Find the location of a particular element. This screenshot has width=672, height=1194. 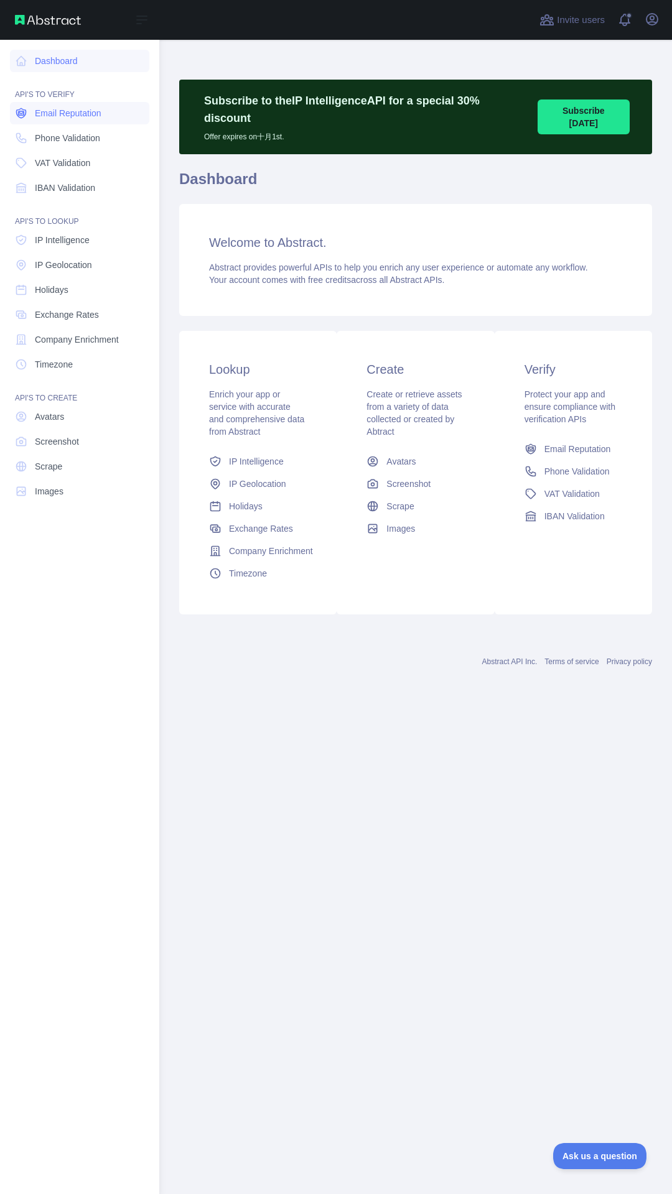

div: API'S TO VERIFY is located at coordinates (80, 87).